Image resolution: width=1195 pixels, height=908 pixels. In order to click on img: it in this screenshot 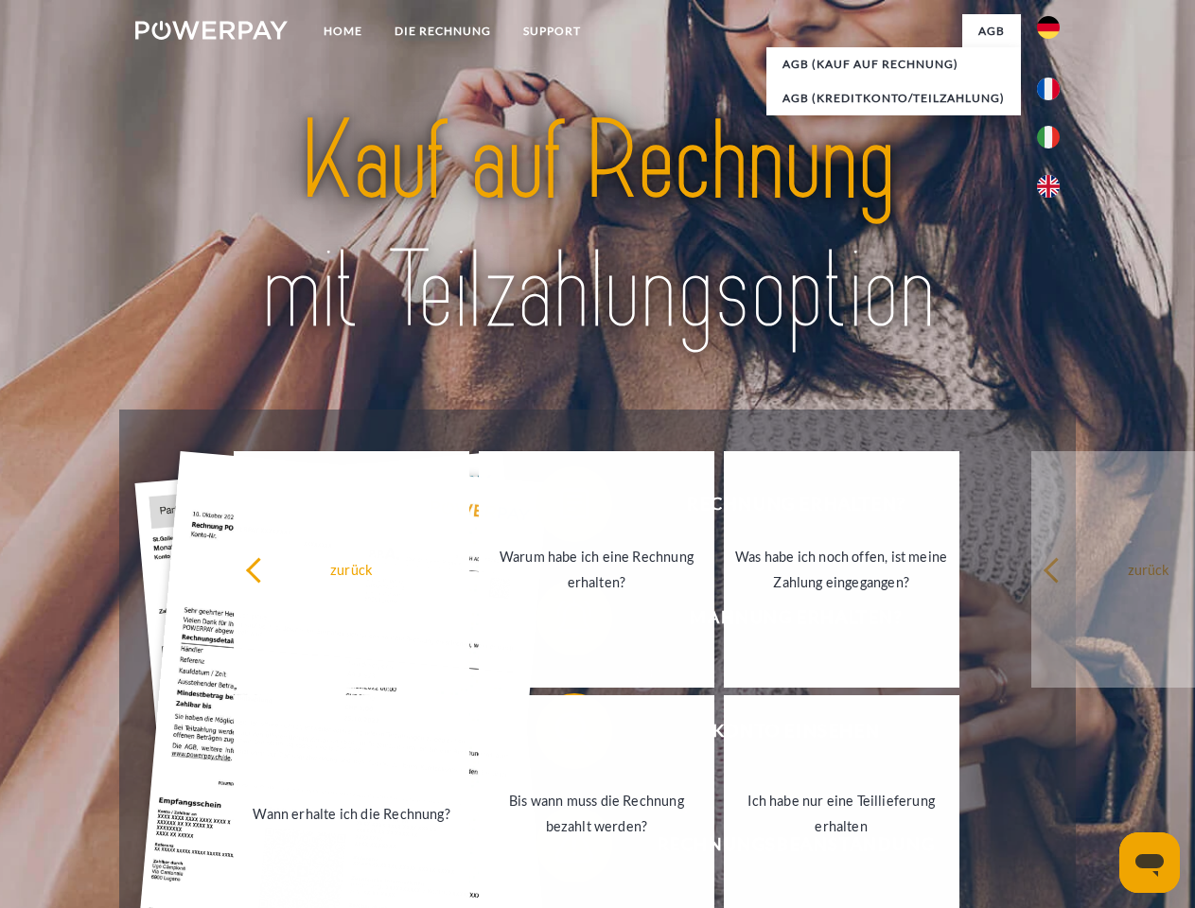, I will do `click(1048, 137)`.